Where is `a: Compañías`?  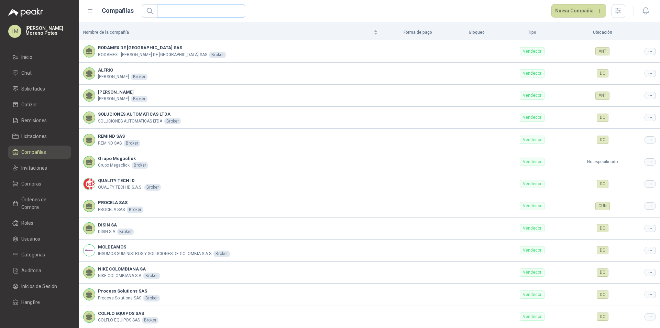
a: Compañías is located at coordinates (40, 152).